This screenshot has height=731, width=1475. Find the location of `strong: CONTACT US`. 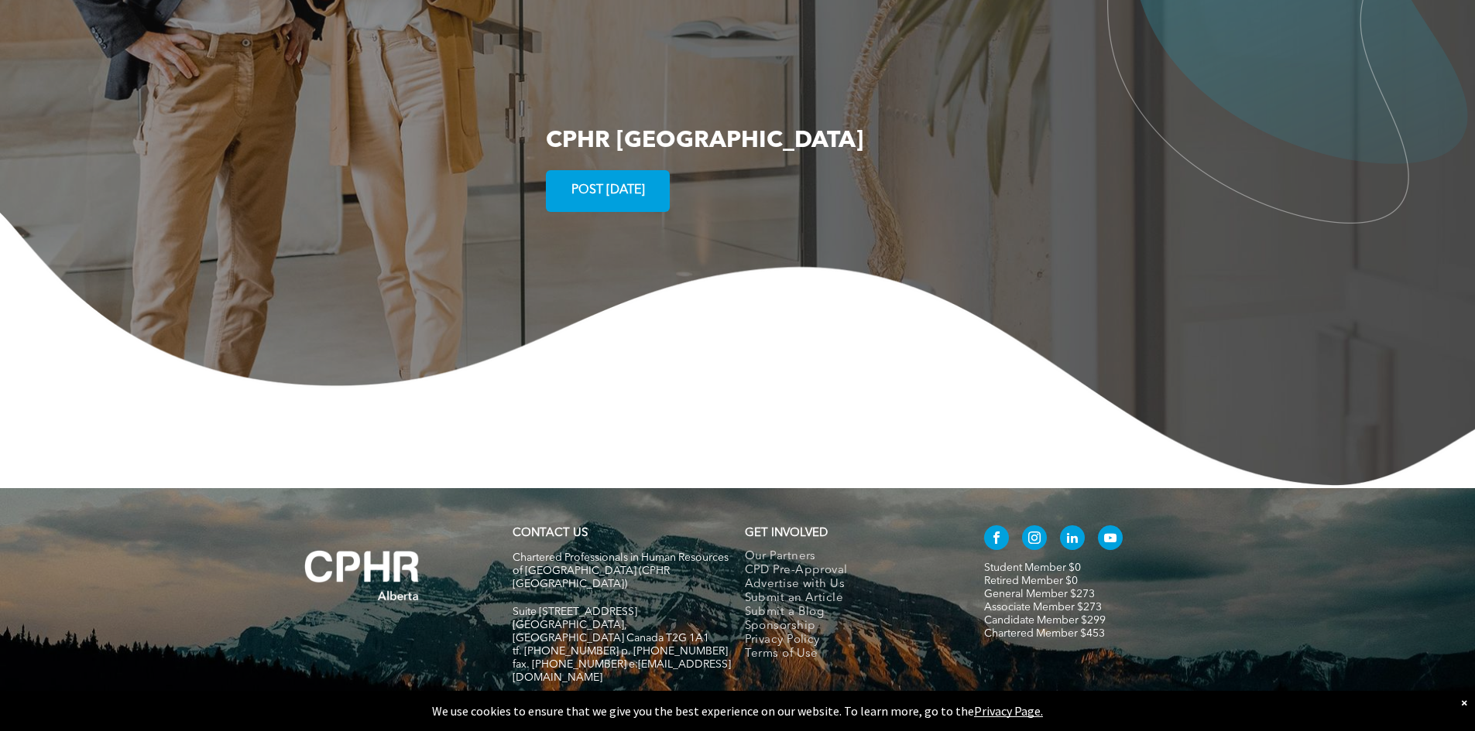

strong: CONTACT US is located at coordinates (550, 533).